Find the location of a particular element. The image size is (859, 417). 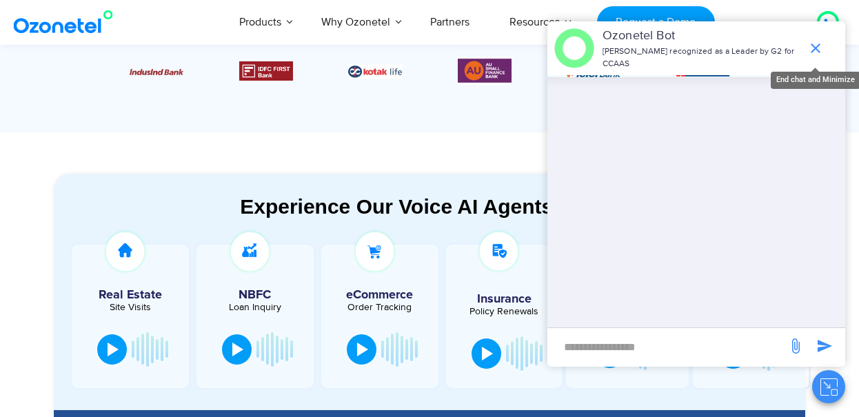

div: Site Visits is located at coordinates (130, 308).